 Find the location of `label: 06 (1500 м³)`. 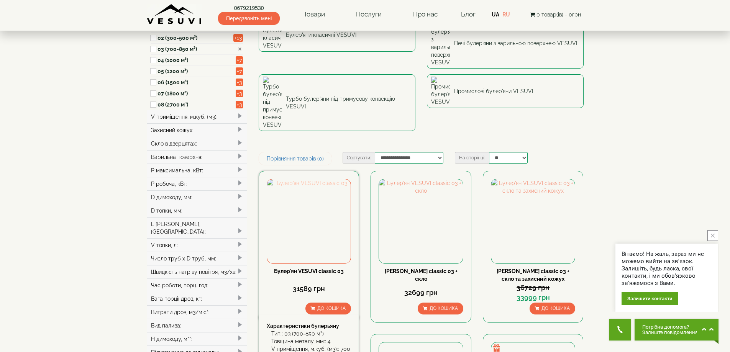

label: 06 (1500 м³) is located at coordinates (196, 82).